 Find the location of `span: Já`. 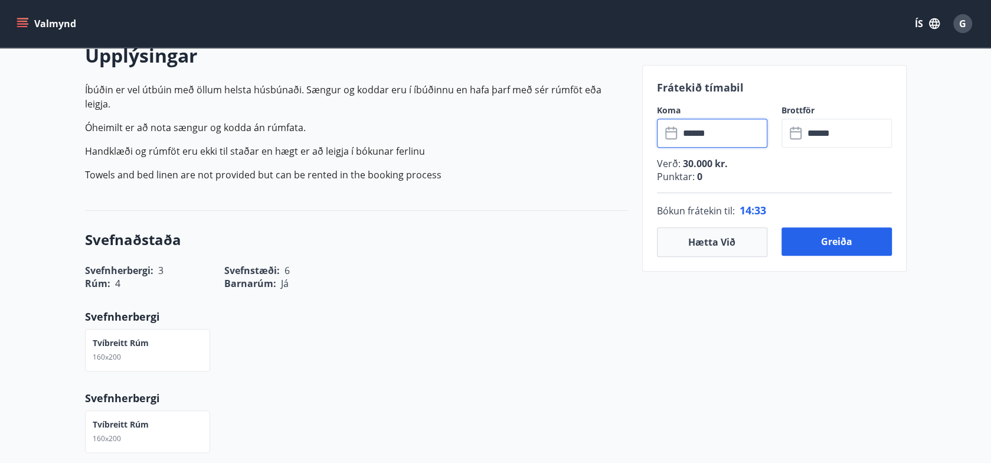

span: Já is located at coordinates (284, 283).